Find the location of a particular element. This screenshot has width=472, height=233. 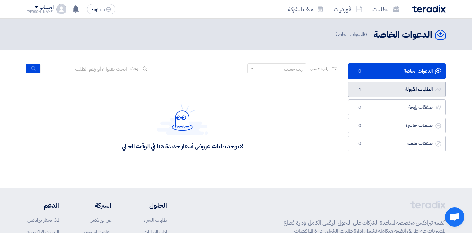

span: بحث is located at coordinates (135, 68).